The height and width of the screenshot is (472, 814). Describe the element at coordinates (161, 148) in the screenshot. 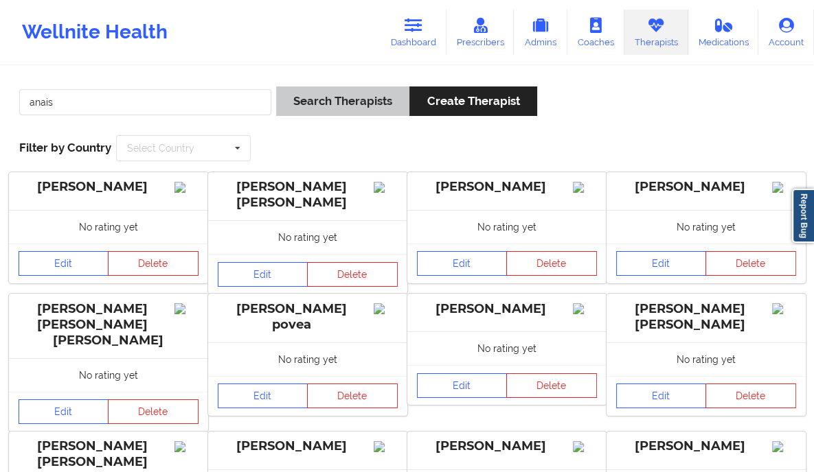

I see `div: Select Country` at that location.